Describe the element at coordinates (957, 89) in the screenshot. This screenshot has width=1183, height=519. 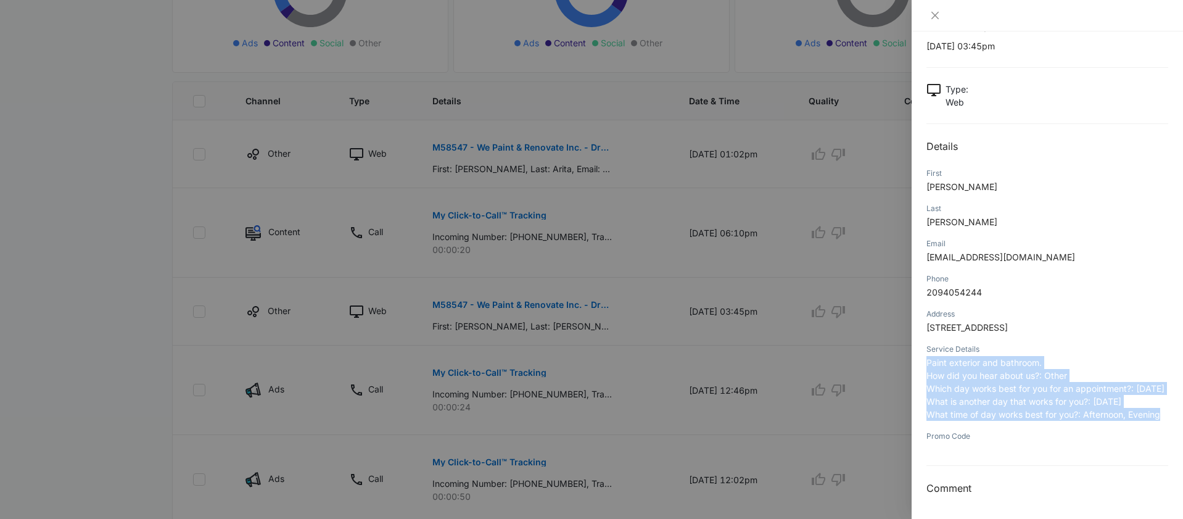
I see `p: Type :` at that location.